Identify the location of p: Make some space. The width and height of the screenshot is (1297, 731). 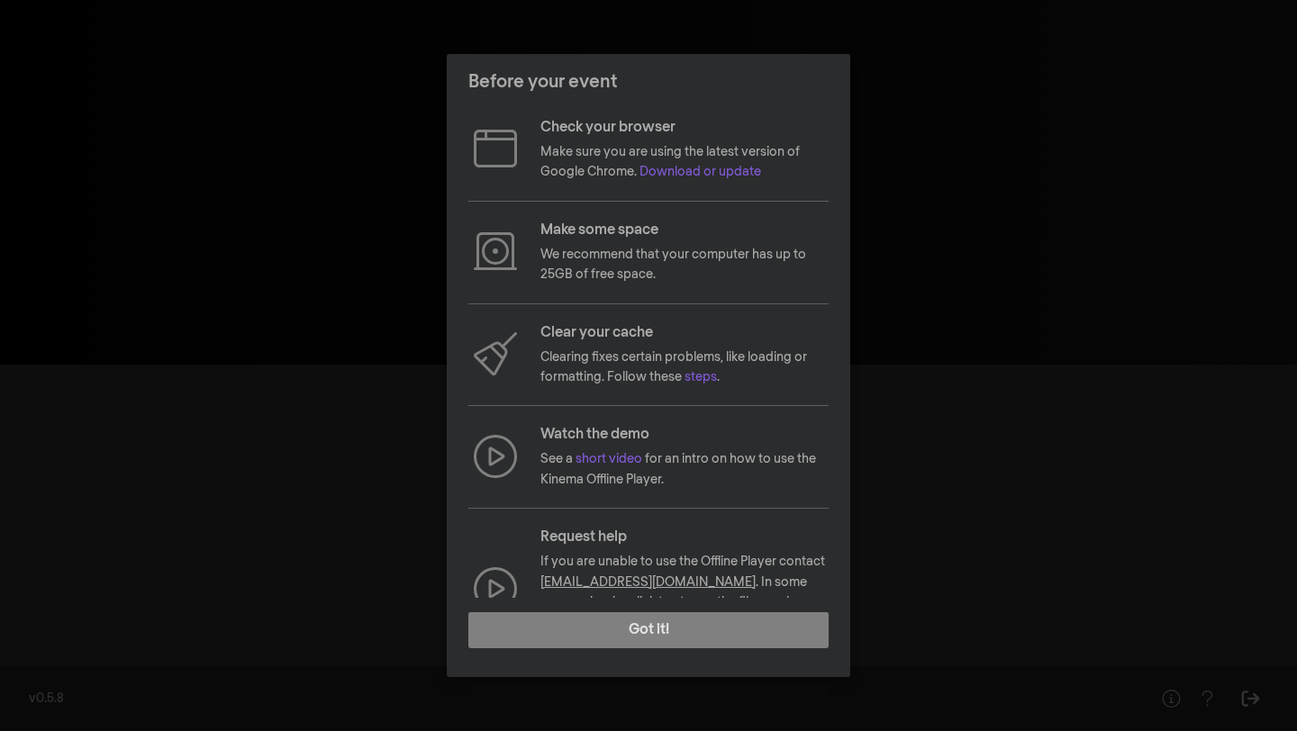
(685, 231).